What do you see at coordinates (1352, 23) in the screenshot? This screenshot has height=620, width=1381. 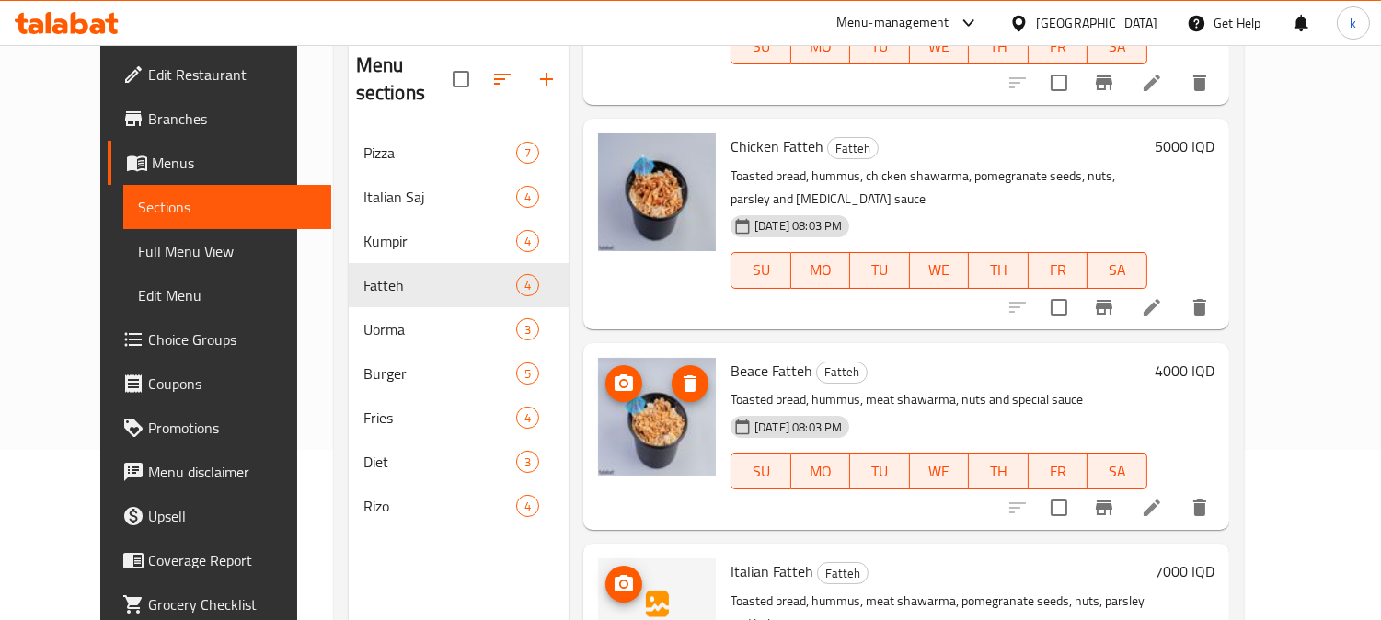 I see `span: k` at bounding box center [1352, 23].